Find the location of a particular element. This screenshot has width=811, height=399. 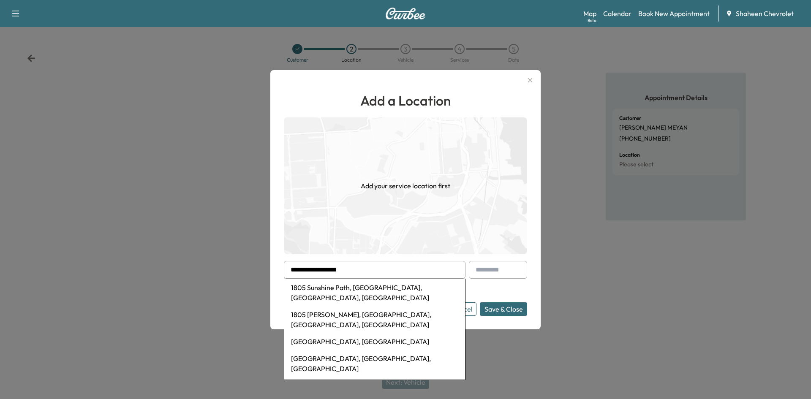

div: Beta is located at coordinates (592, 20).